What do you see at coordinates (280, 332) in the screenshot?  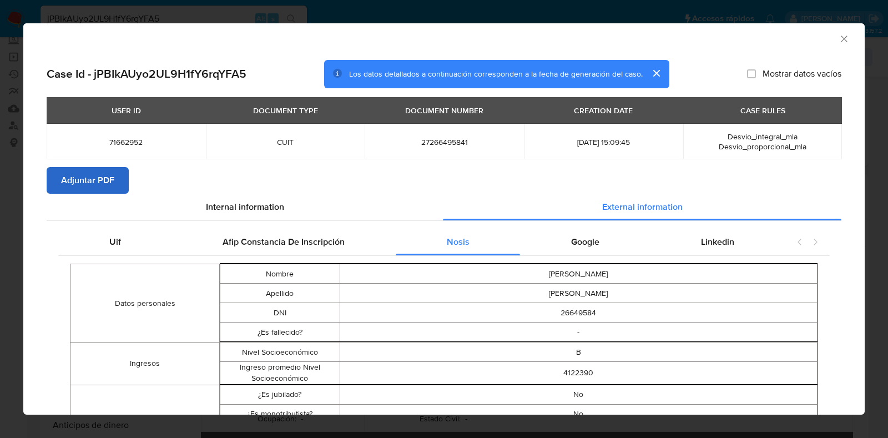 I see `td: ¿Es fallecido?` at bounding box center [280, 332].